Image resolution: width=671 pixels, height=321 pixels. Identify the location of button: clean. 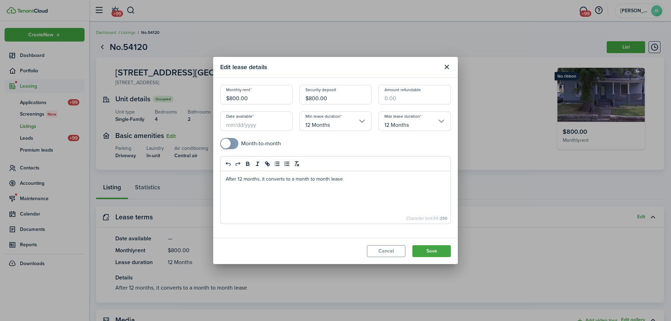
(297, 164).